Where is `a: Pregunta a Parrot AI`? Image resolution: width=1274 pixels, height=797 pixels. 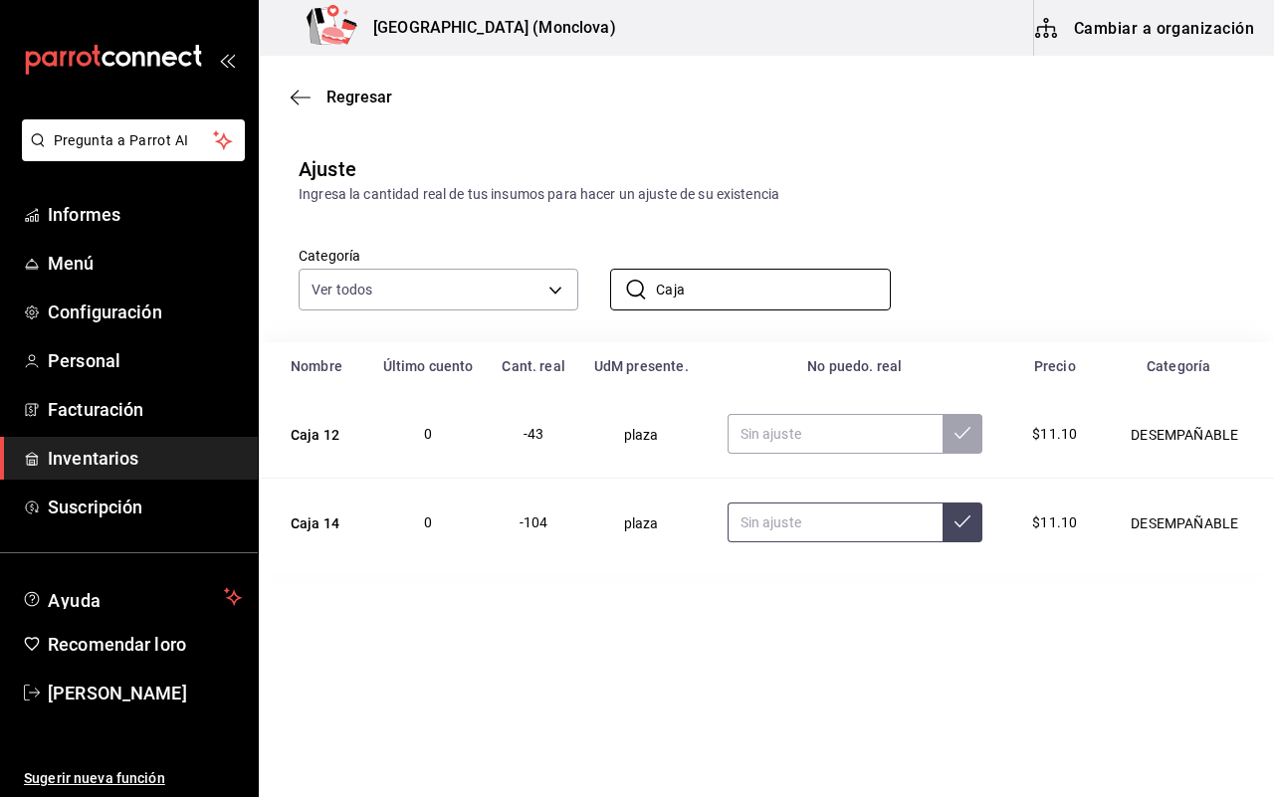
a: Pregunta a Parrot AI is located at coordinates (129, 154).